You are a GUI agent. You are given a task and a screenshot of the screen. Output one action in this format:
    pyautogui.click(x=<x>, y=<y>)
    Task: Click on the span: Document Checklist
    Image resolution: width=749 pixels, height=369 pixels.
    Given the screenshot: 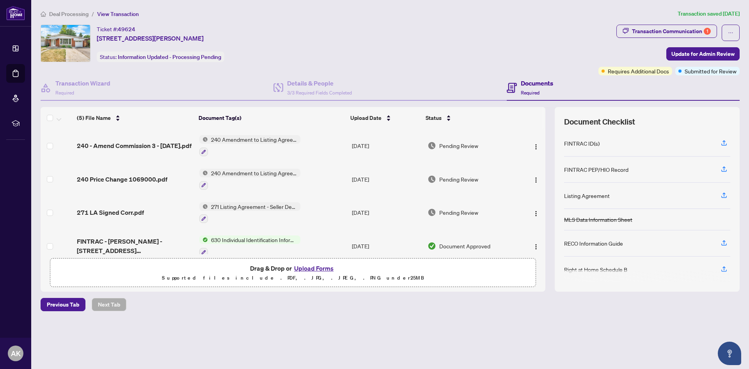 What is the action you would take?
    pyautogui.click(x=600, y=122)
    